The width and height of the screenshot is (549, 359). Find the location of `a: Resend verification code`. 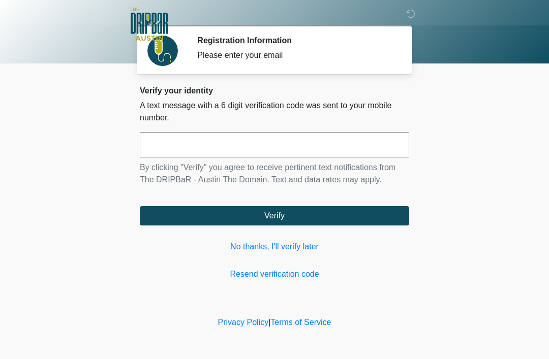

a: Resend verification code is located at coordinates (275, 275).